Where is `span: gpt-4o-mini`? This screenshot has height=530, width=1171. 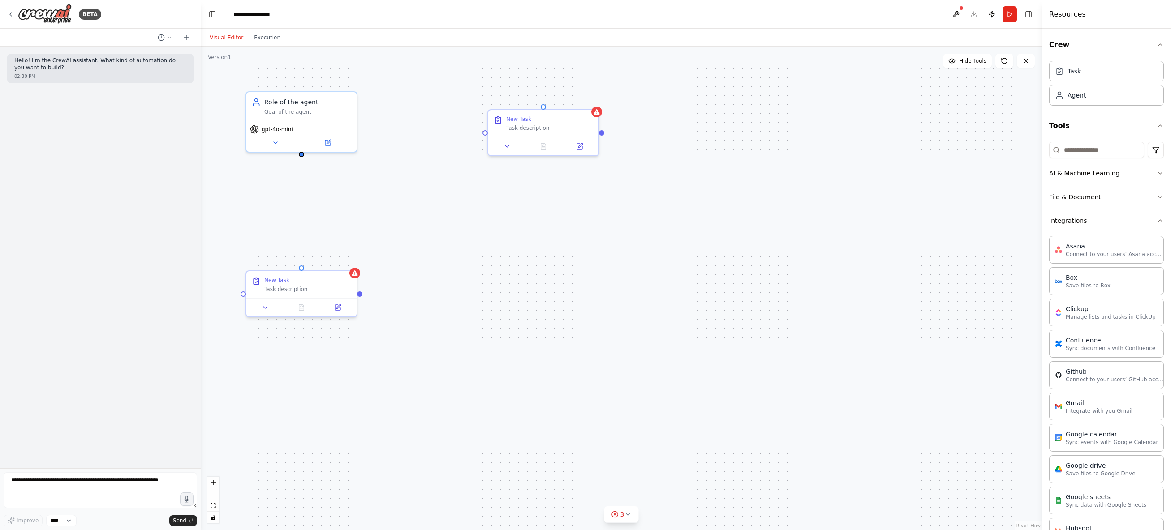
span: gpt-4o-mini is located at coordinates (277, 129).